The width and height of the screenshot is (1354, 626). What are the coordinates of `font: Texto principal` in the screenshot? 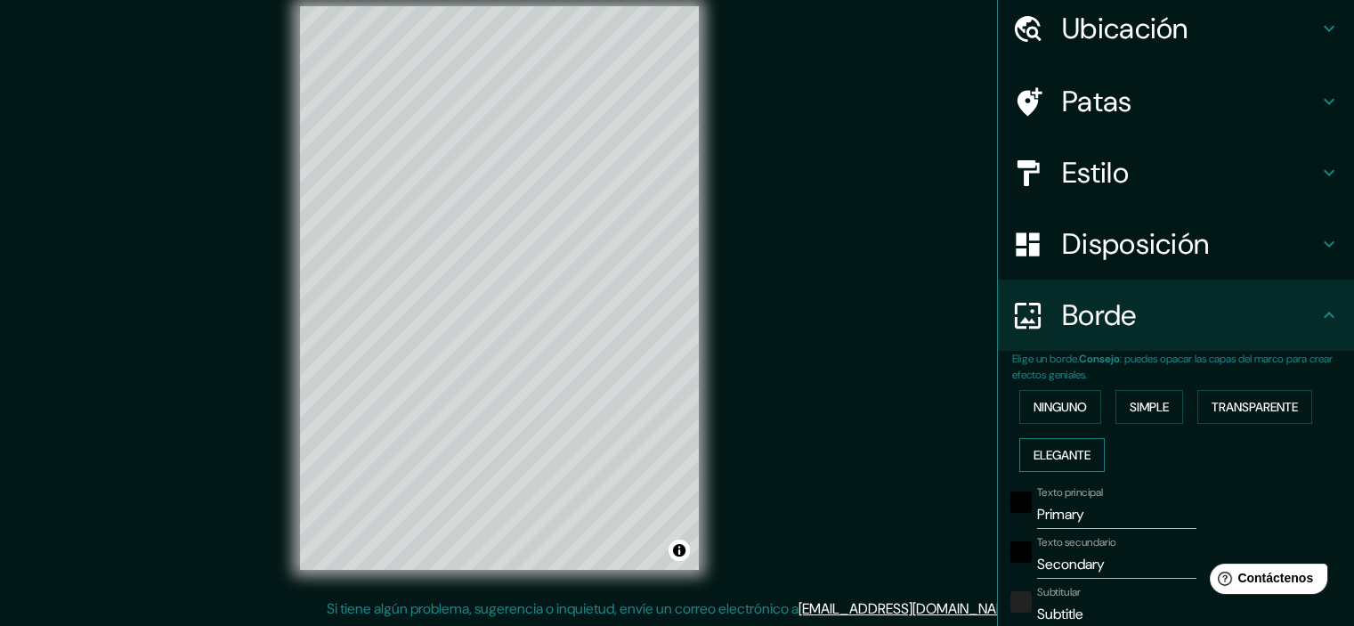 It's located at (1070, 492).